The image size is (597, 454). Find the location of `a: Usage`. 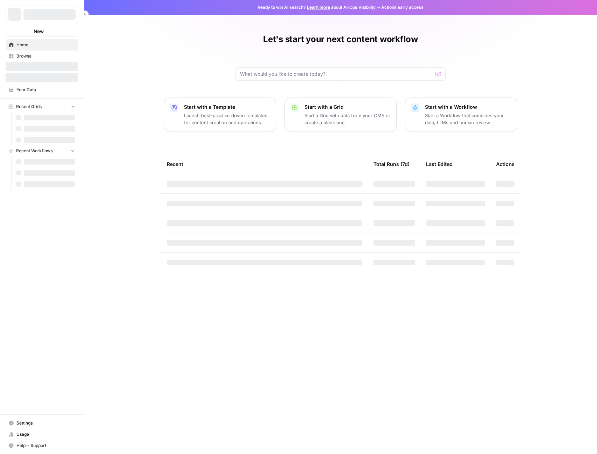

a: Usage is located at coordinates (42, 434).